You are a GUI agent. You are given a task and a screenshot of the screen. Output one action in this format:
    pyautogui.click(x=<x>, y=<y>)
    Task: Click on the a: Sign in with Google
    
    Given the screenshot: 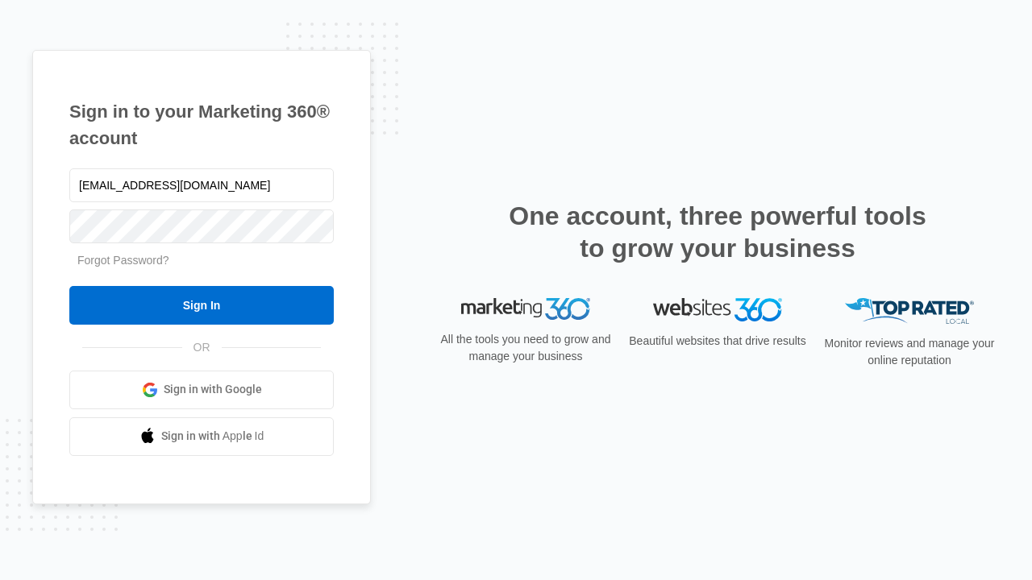 What is the action you would take?
    pyautogui.click(x=202, y=390)
    